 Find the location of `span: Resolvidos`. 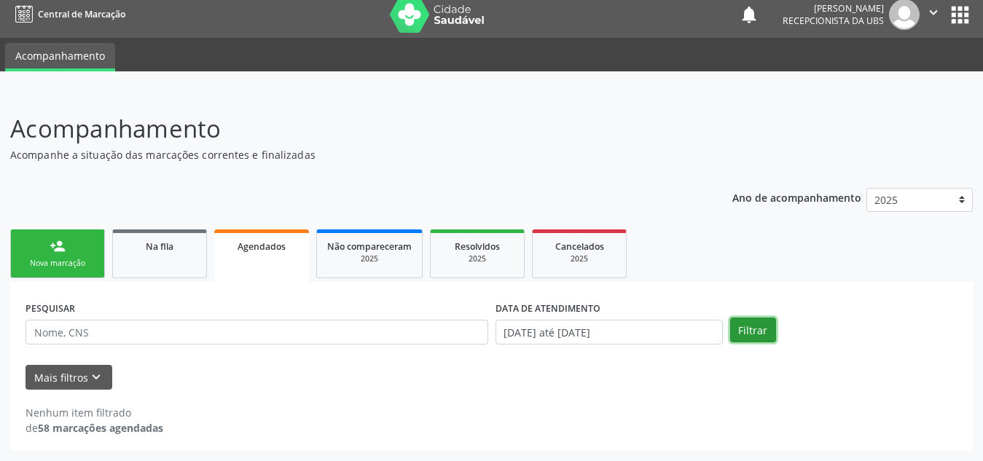

span: Resolvidos is located at coordinates (477, 246).